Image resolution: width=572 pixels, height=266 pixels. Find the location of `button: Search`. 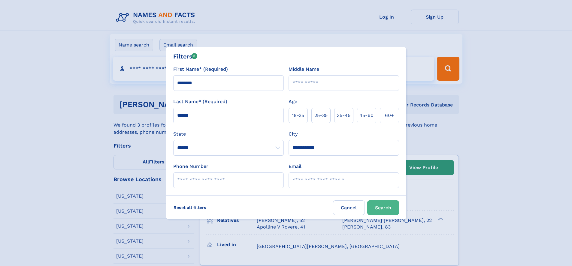

button: Search is located at coordinates (383, 208).